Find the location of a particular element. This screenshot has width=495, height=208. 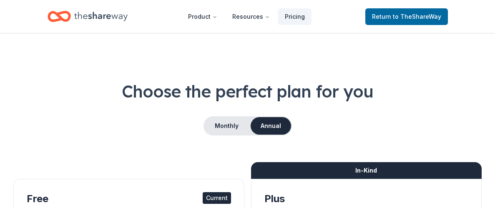

a: Pricing is located at coordinates (295, 17).